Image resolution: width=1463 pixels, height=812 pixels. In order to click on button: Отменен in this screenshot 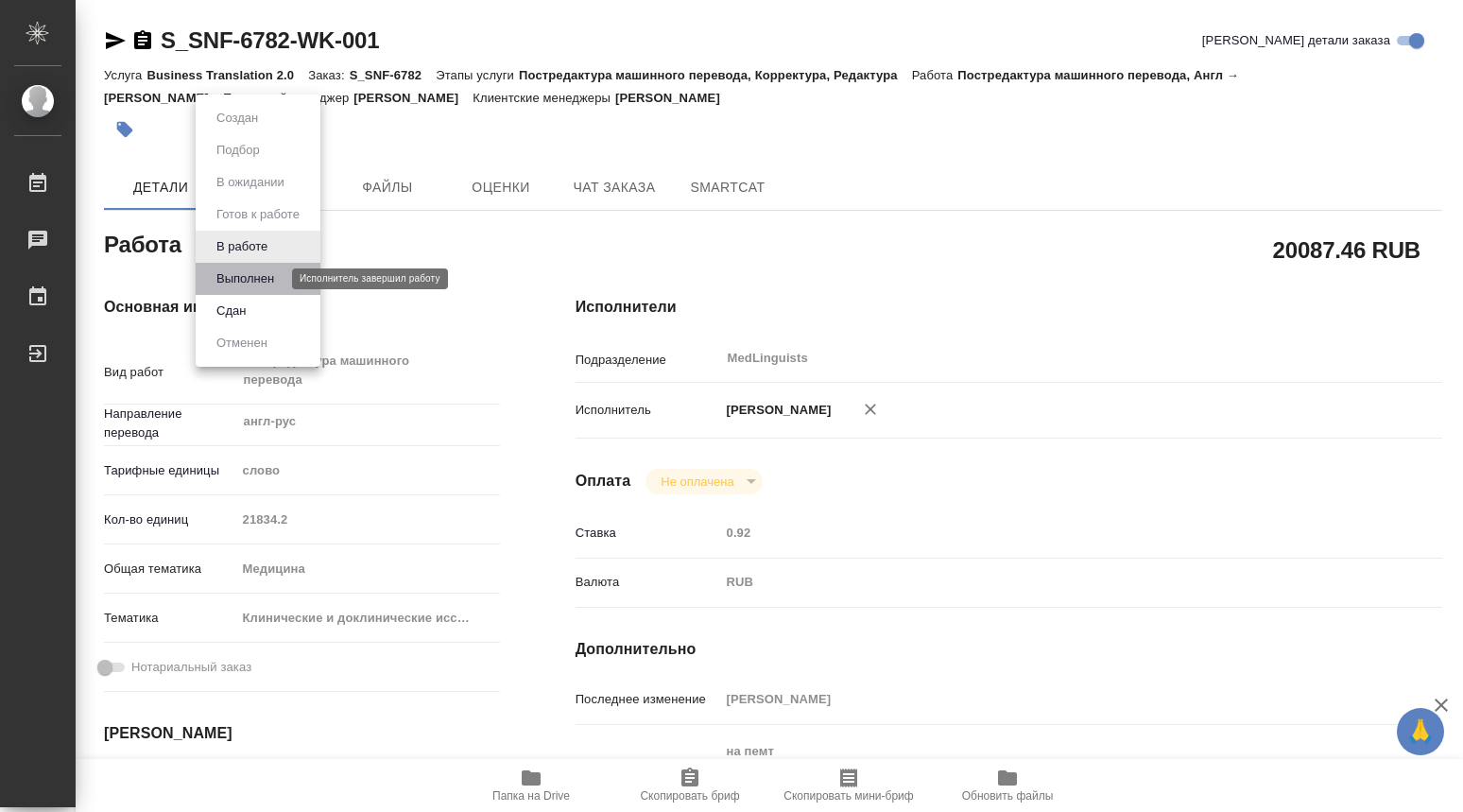, I will do `click(242, 343)`.